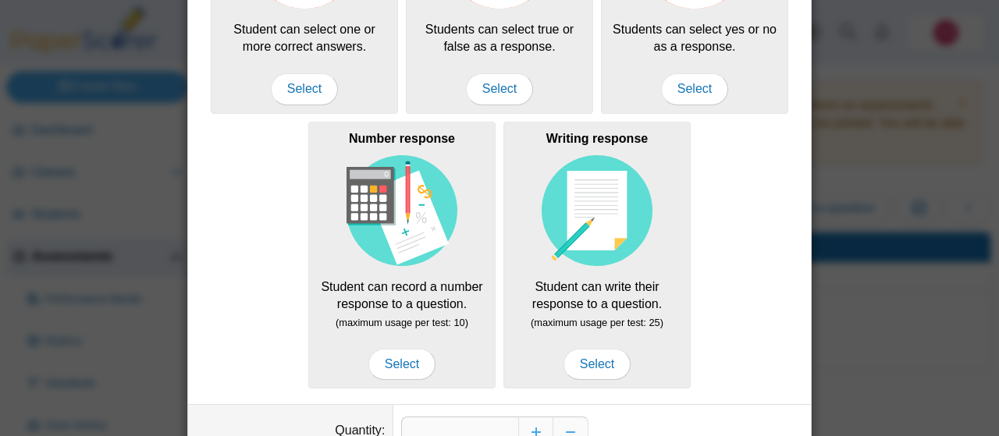 This screenshot has width=999, height=436. What do you see at coordinates (402, 255) in the screenshot?
I see `div: Student can record a number response to a question.` at bounding box center [402, 255].